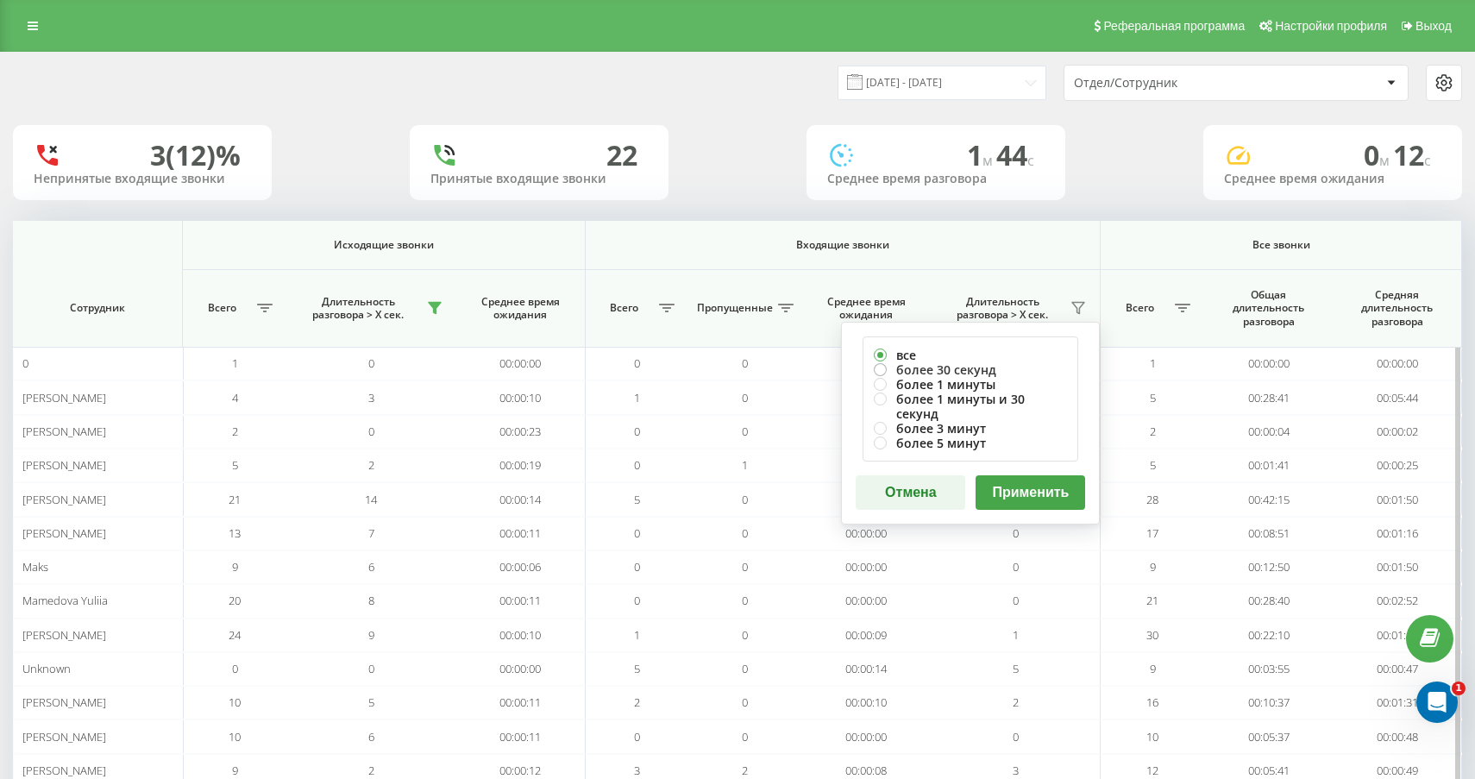  What do you see at coordinates (866, 397) in the screenshot?
I see `td: 00:00:21` at bounding box center [866, 397].